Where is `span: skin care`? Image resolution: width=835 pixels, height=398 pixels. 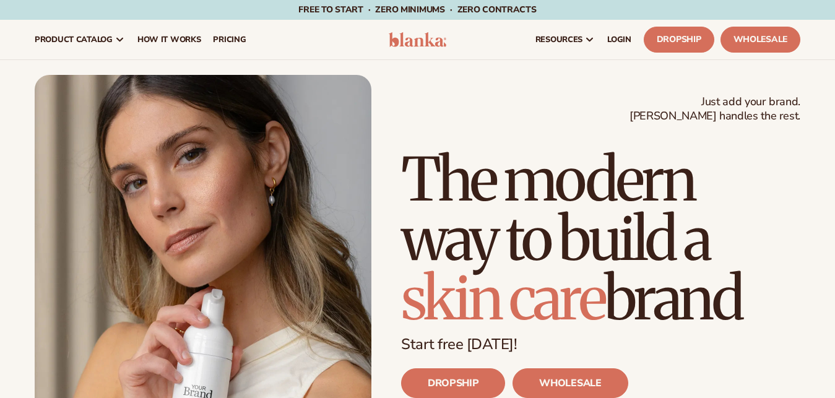 span: skin care is located at coordinates (503, 298).